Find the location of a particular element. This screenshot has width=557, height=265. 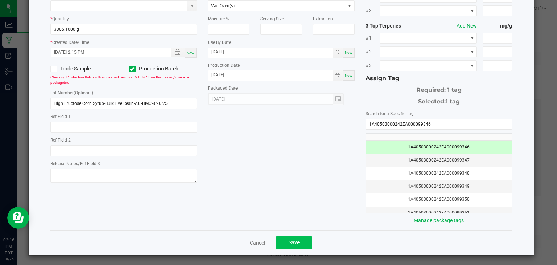

input: Created Datetime is located at coordinates (107, 52).